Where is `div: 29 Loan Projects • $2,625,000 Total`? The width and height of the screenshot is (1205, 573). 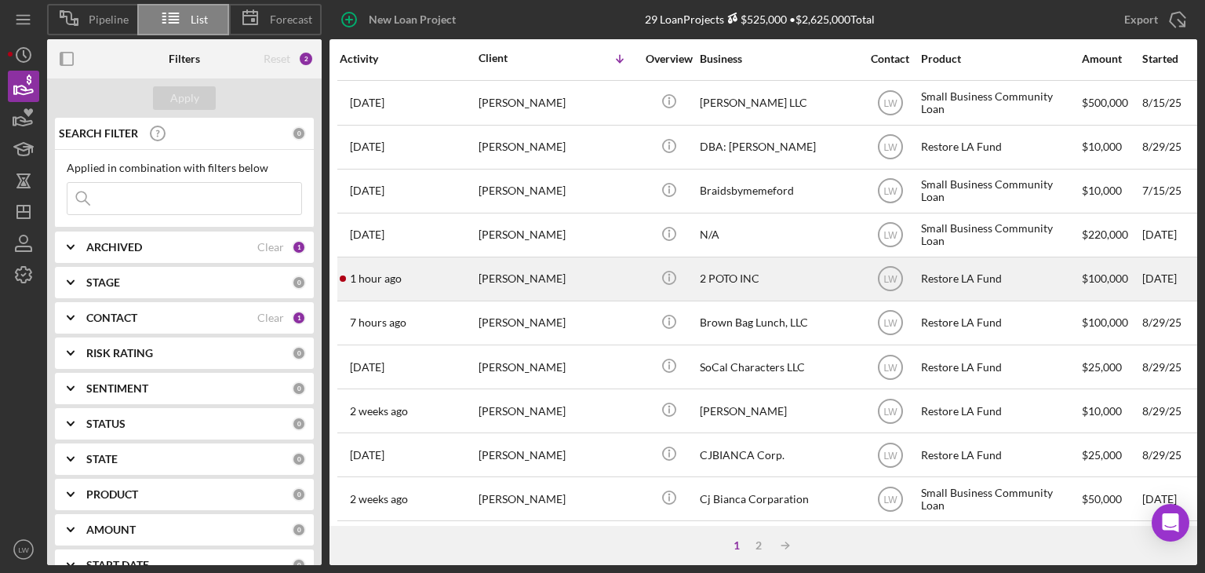
div: 29 Loan Projects • $2,625,000 Total is located at coordinates (759, 19).